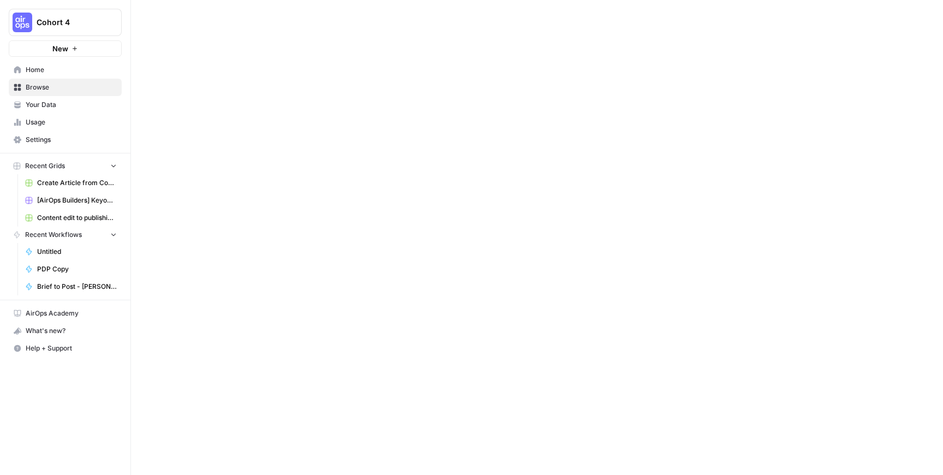 The width and height of the screenshot is (943, 475). I want to click on span: Your Data, so click(71, 105).